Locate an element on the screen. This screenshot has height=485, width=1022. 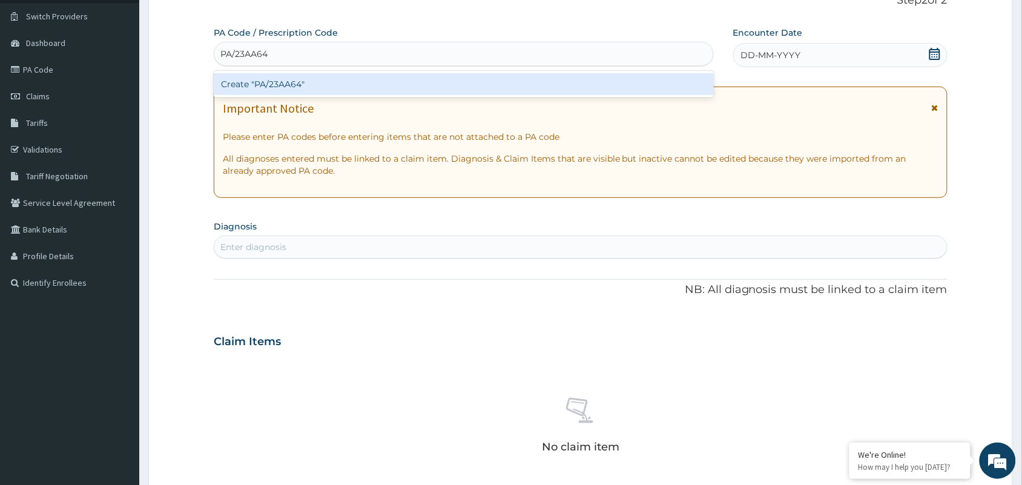
label: PA Code / Prescription Code is located at coordinates (276, 33).